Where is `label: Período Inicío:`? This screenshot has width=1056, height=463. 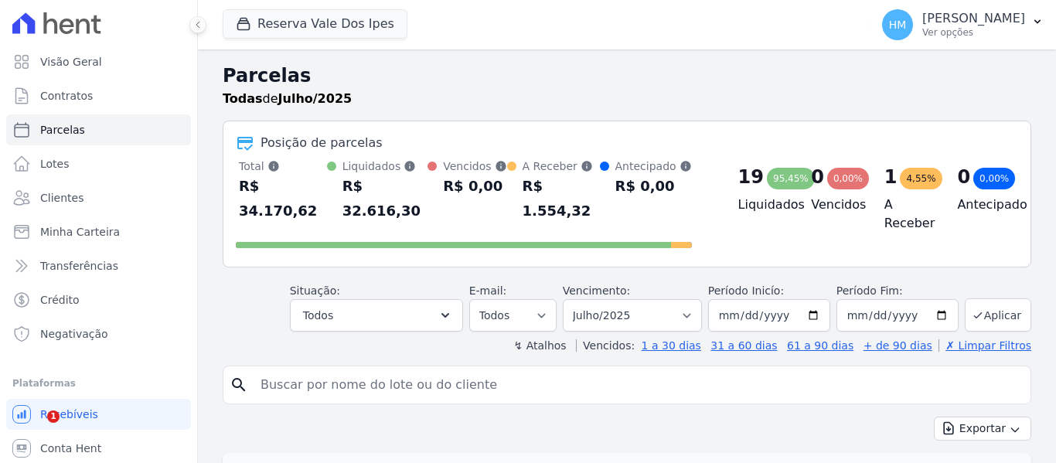
label: Período Inicío: is located at coordinates (746, 291).